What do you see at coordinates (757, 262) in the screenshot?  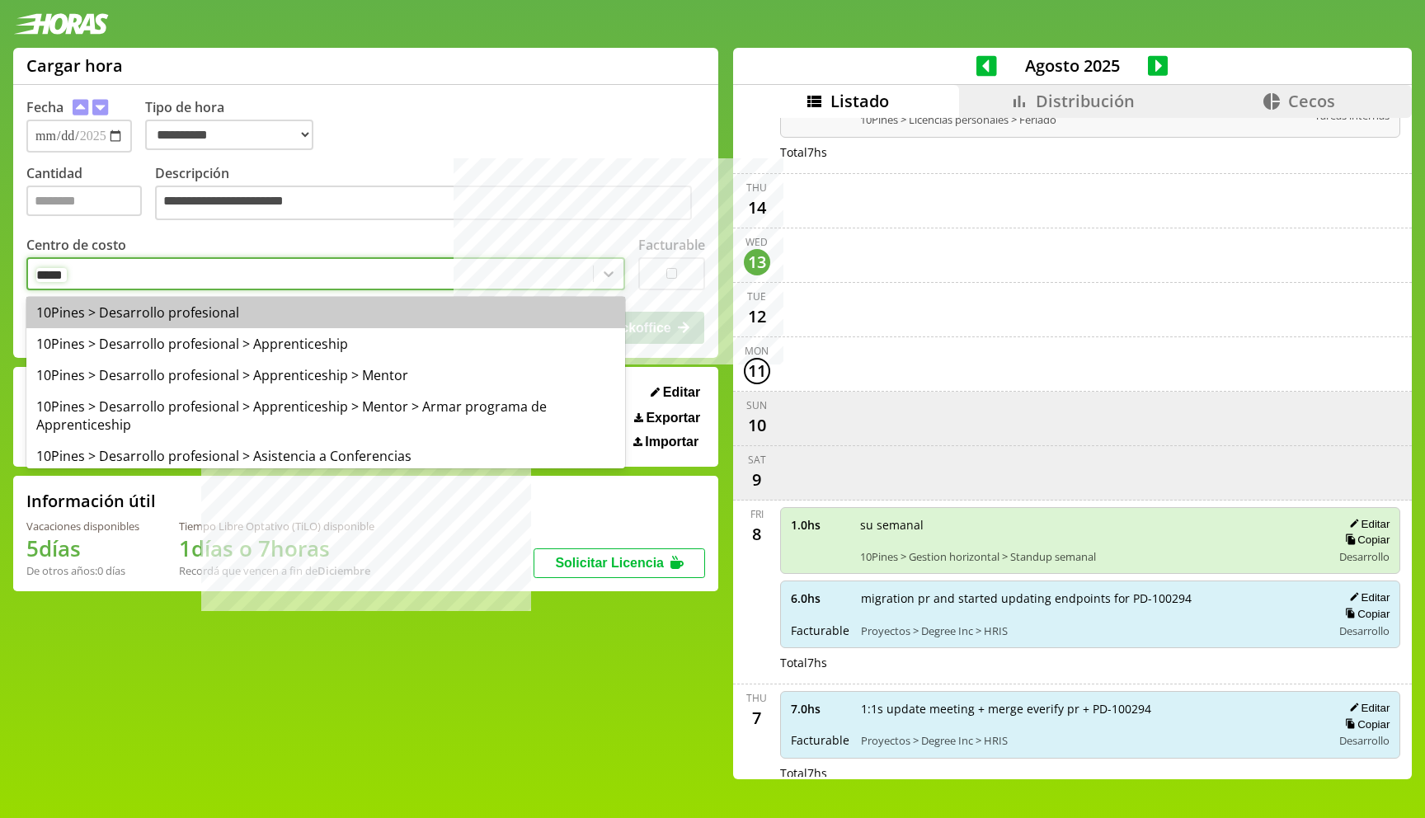 I see `div: 13` at bounding box center [757, 262].